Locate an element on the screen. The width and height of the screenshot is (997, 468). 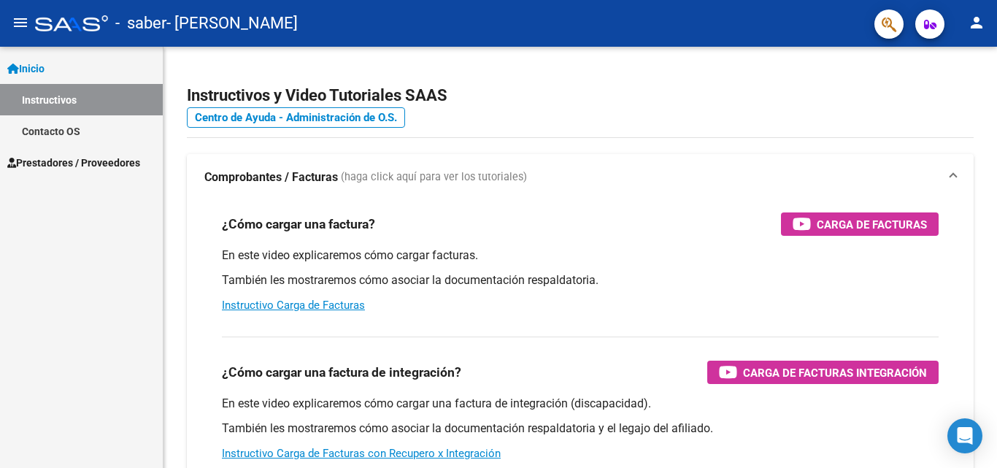
span: Prestadores / Proveedores is located at coordinates (74, 163).